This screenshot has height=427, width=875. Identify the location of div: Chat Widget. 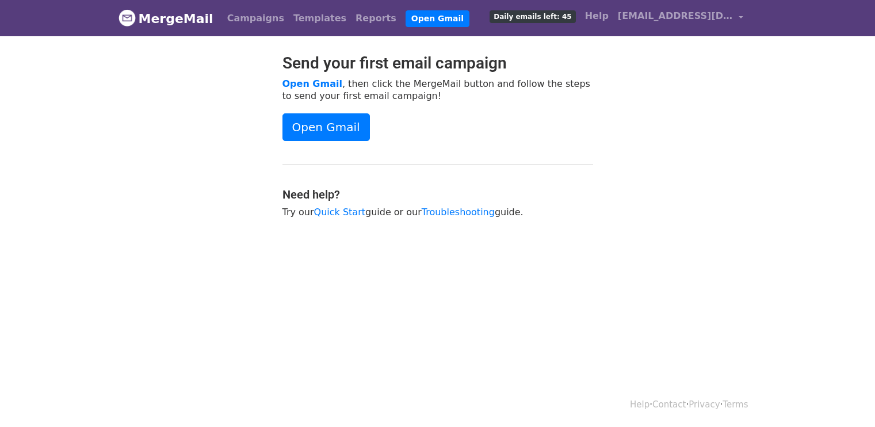
(846, 399).